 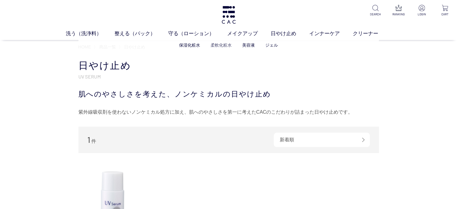 What do you see at coordinates (290, 34) in the screenshot?
I see `a: 日やけ止め` at bounding box center [290, 34].